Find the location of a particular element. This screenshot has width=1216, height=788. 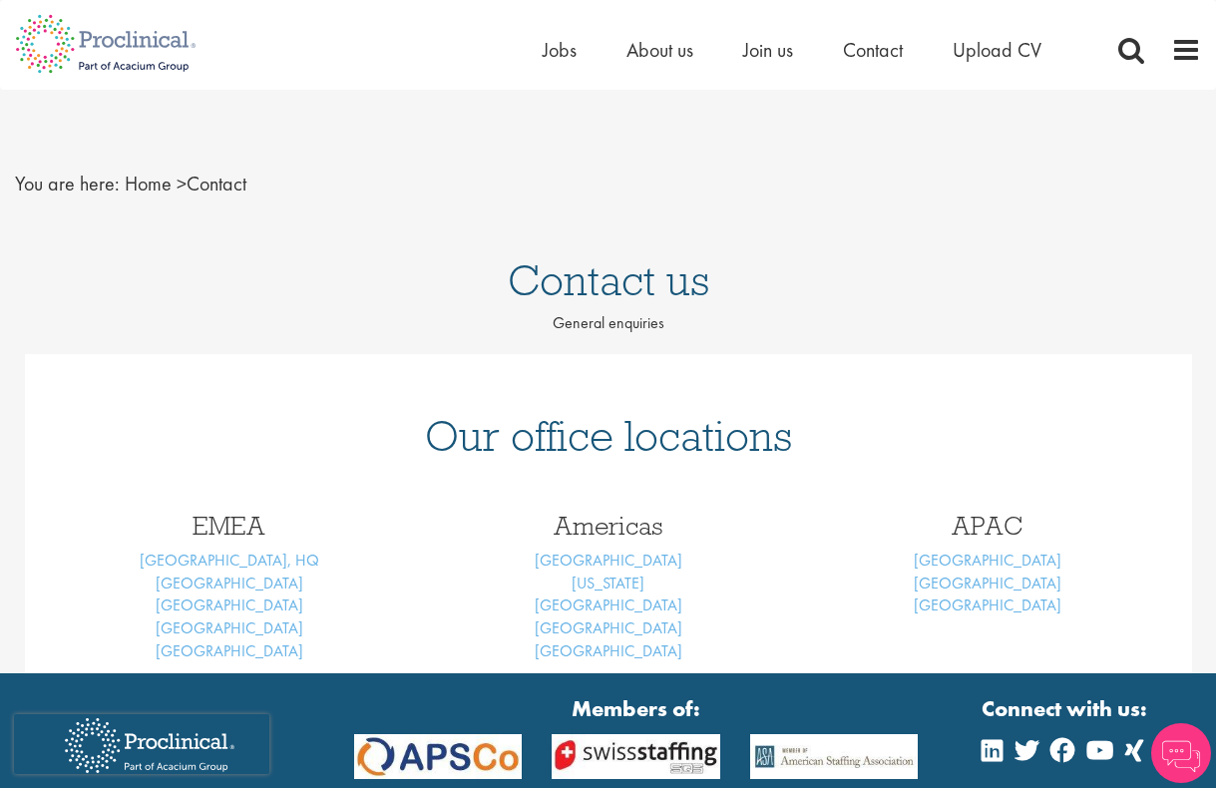

a: Contact is located at coordinates (873, 50).